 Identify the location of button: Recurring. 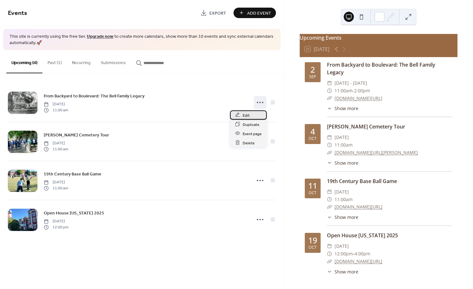
(81, 61).